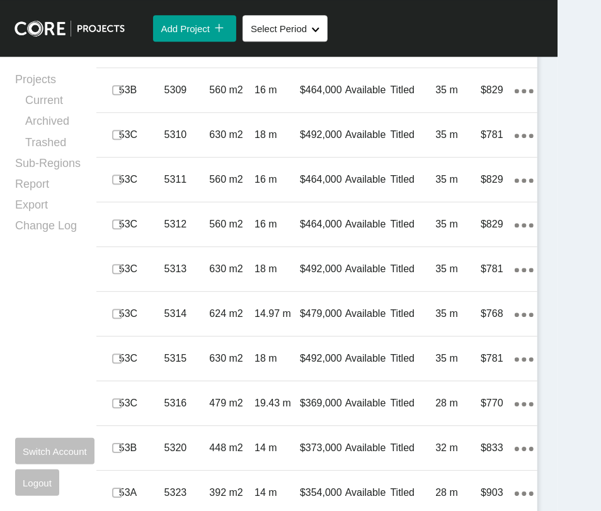 This screenshot has height=511, width=601. What do you see at coordinates (323, 403) in the screenshot?
I see `p: $369,000` at bounding box center [323, 403].